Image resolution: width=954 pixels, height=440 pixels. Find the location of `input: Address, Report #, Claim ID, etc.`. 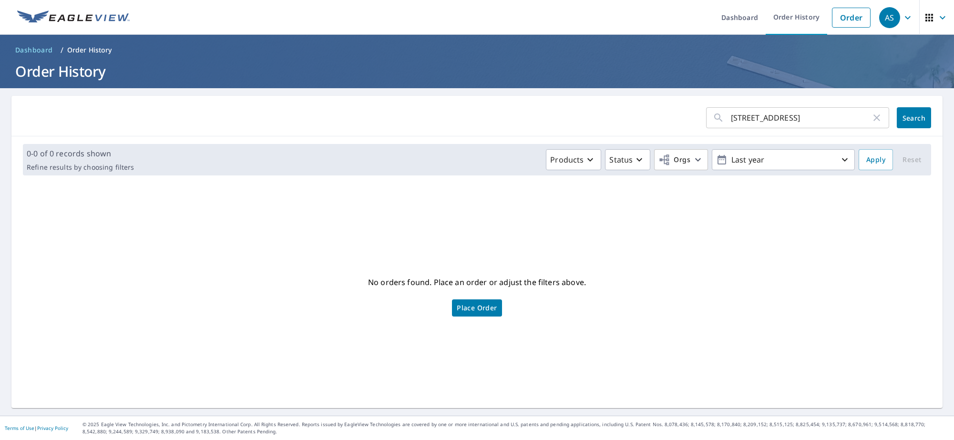

input: Address, Report #, Claim ID, etc. is located at coordinates (801, 118).